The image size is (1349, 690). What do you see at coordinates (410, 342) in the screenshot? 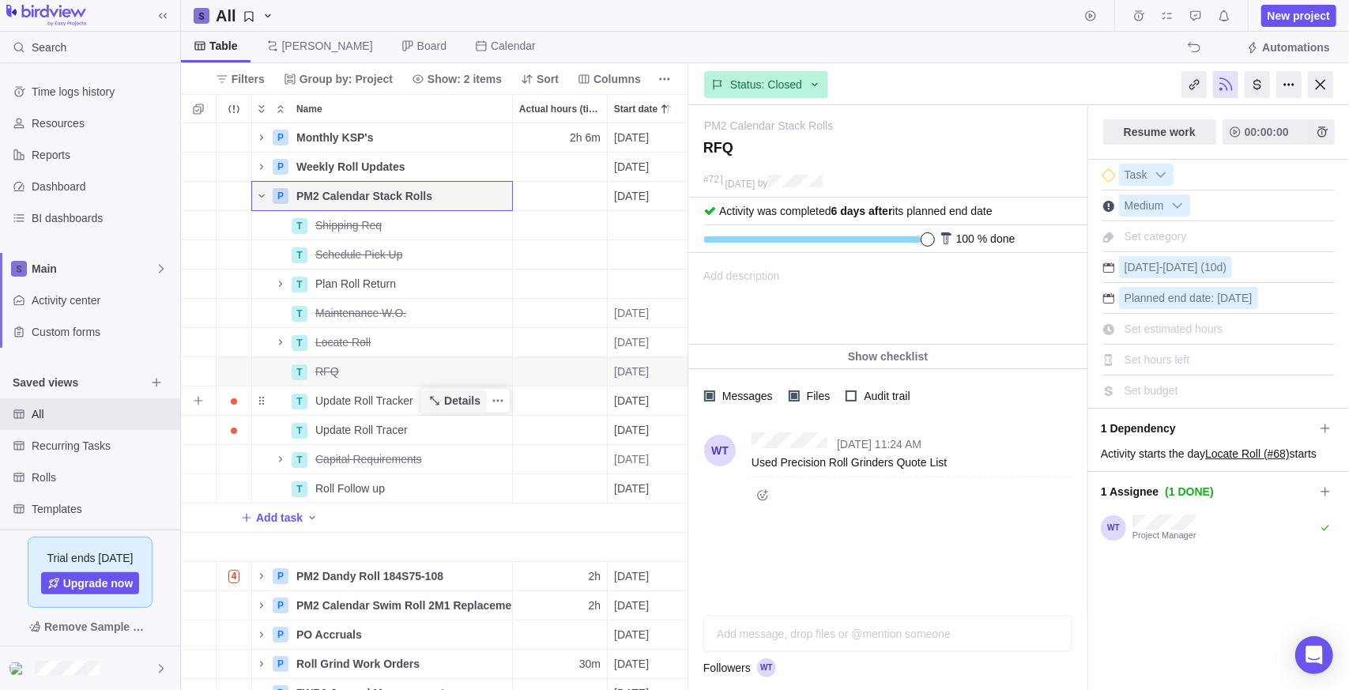
I see `div: Locate Roll` at bounding box center [410, 342].